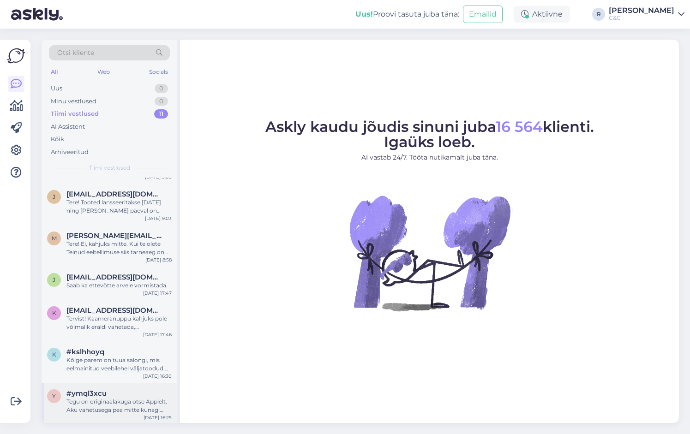 The image size is (690, 434). Describe the element at coordinates (114, 194) in the screenshot. I see `span: janarjaakson@gmail.com` at that location.